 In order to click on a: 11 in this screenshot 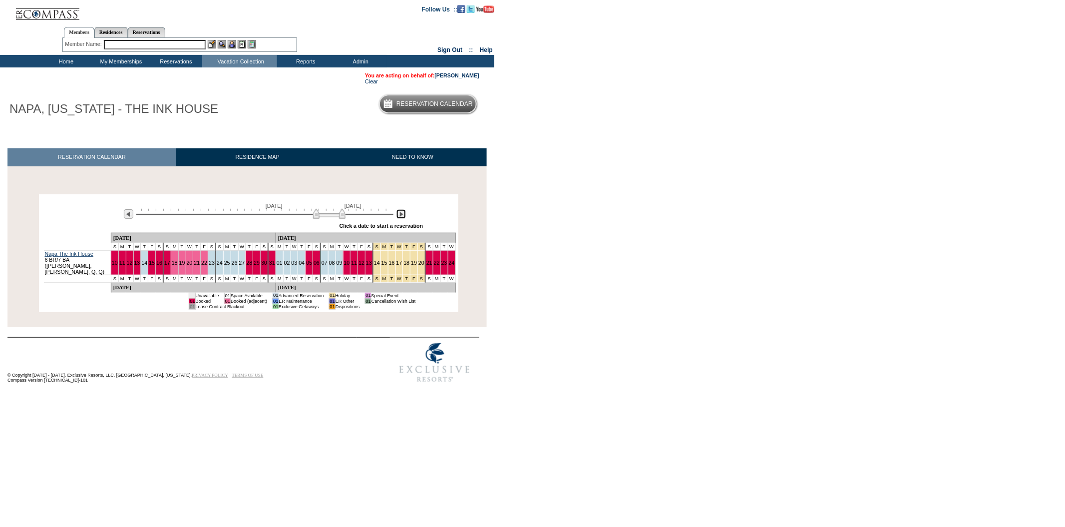, I will do `click(354, 263)`.